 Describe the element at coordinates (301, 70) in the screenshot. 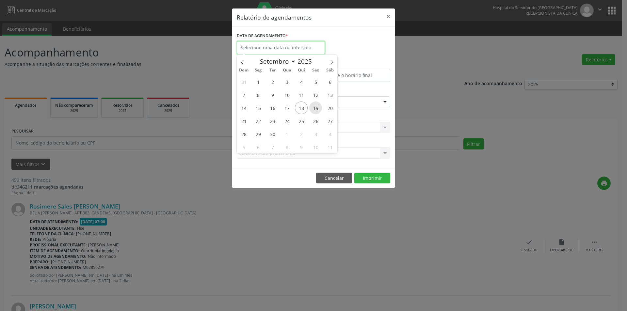

I see `span: Qui` at that location.